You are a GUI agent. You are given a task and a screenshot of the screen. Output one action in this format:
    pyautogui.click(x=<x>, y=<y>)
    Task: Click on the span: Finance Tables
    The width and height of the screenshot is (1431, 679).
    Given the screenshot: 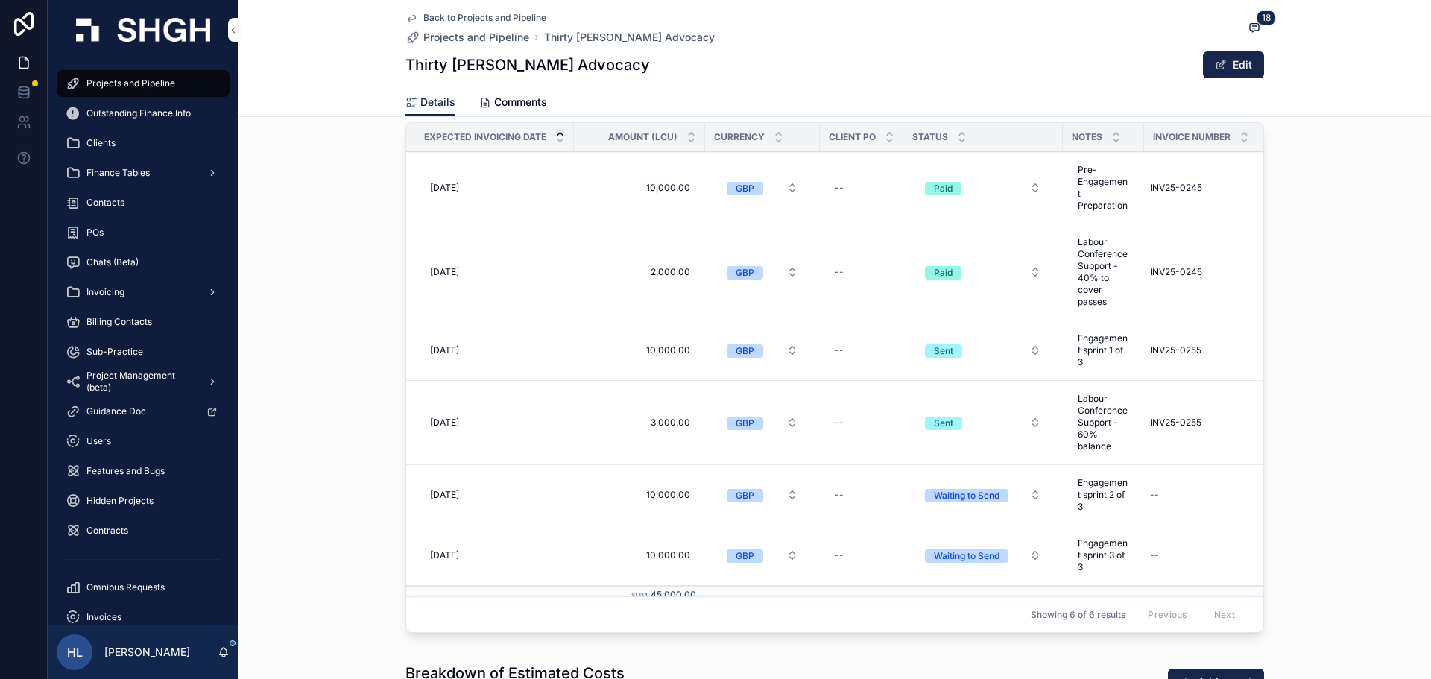 What is the action you would take?
    pyautogui.click(x=118, y=173)
    